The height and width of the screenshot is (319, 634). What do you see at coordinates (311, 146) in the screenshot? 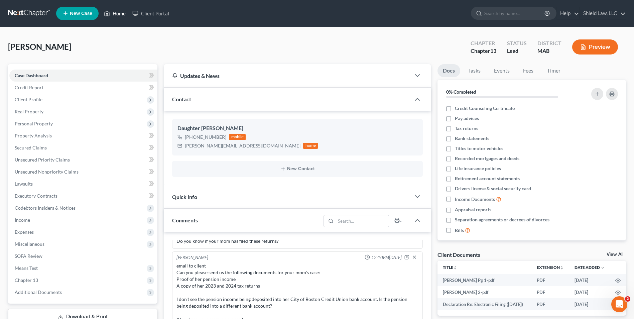
I see `div: home` at bounding box center [311, 146].